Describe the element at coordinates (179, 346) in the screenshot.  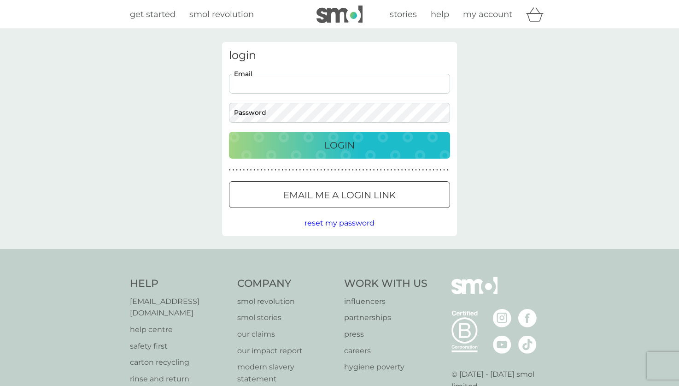
I see `a: safety first` at that location.